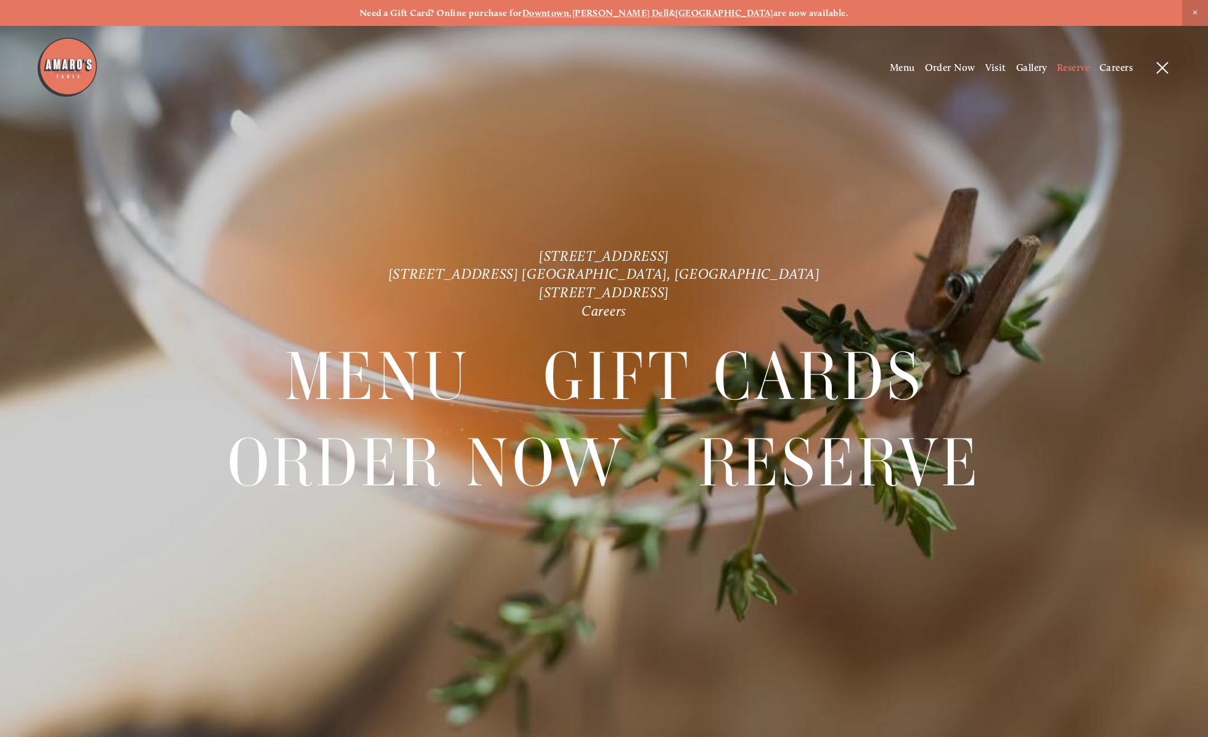  Describe the element at coordinates (1032, 67) in the screenshot. I see `a: Gallery` at that location.